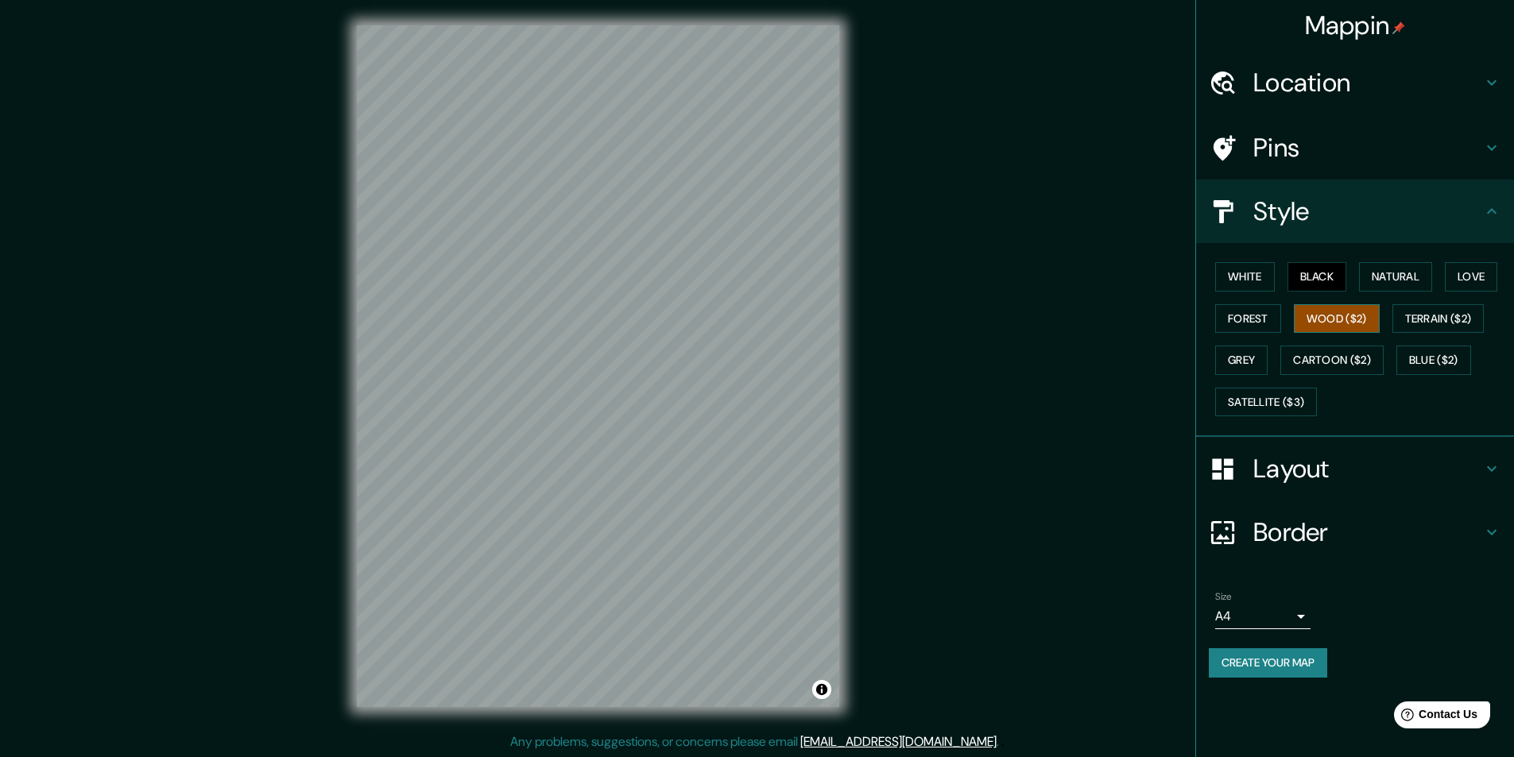  I want to click on button: Black, so click(1317, 277).